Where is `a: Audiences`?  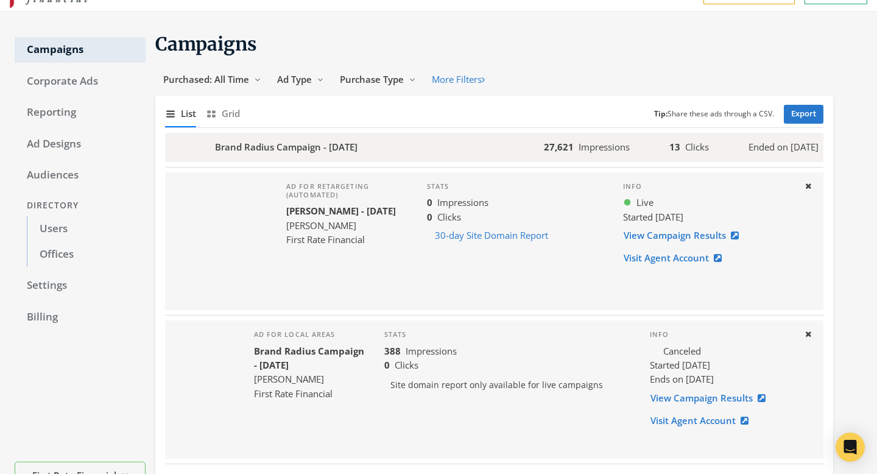
a: Audiences is located at coordinates (80, 175).